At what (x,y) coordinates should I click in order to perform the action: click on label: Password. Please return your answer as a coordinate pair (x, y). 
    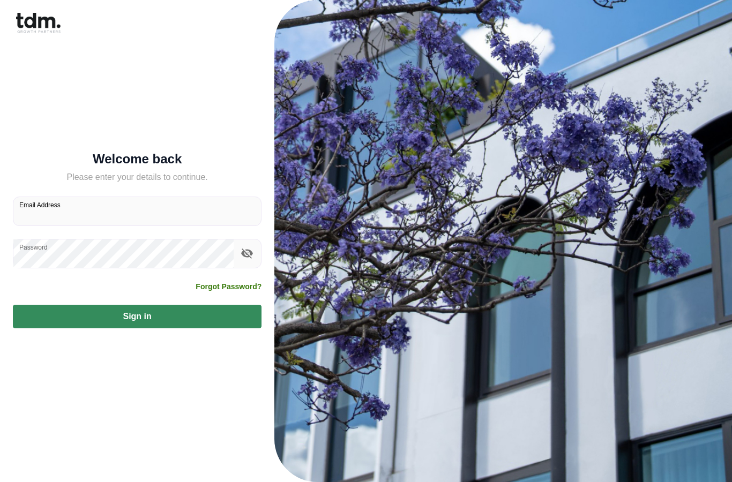
    Looking at the image, I should click on (33, 247).